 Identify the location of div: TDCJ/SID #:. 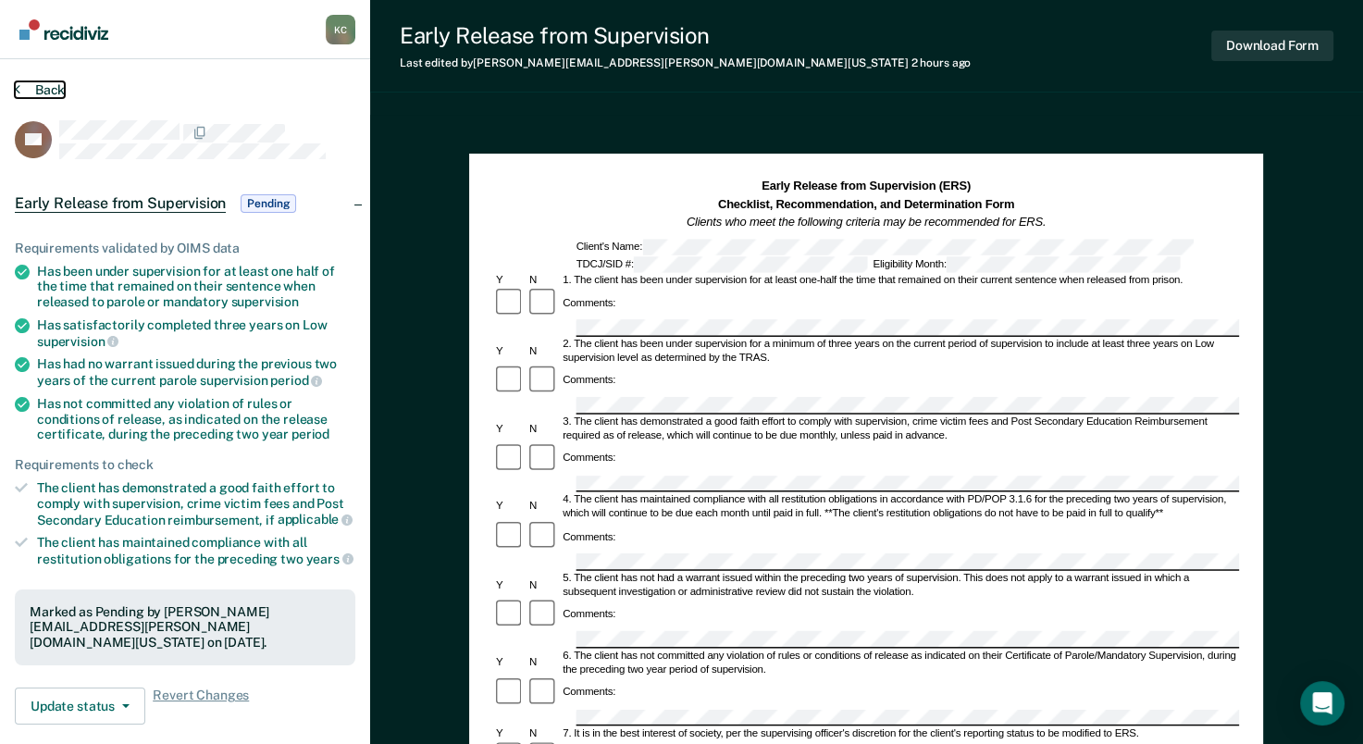
(722, 264).